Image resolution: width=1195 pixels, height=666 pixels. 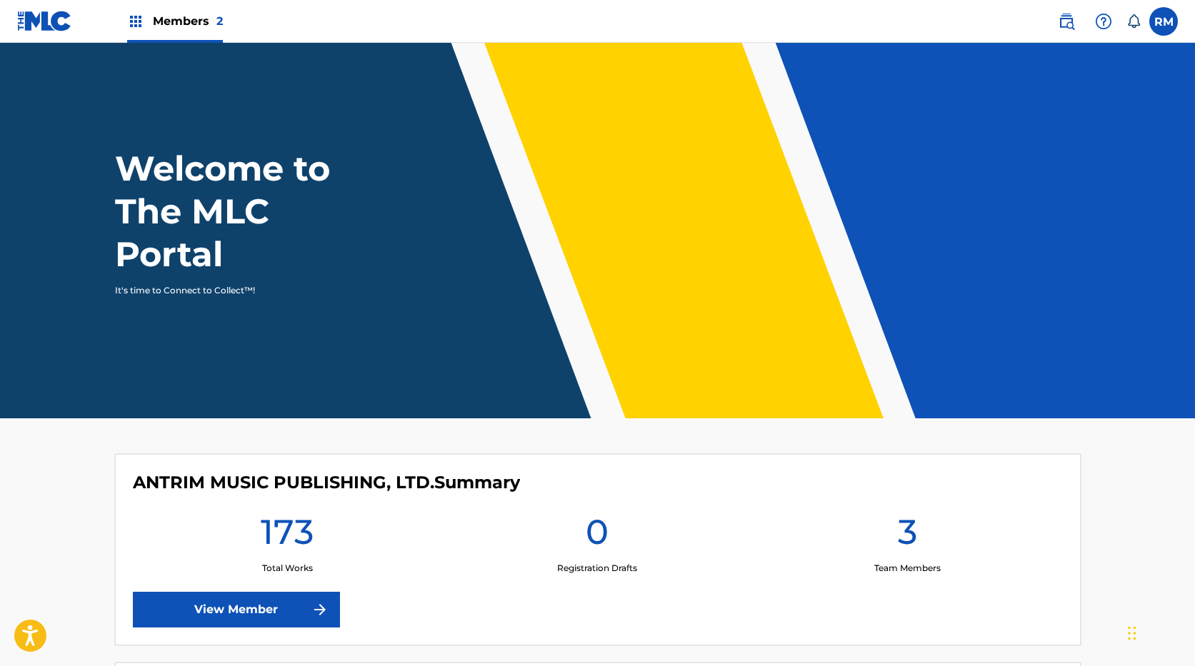 I want to click on div: User Menu, so click(x=1164, y=21).